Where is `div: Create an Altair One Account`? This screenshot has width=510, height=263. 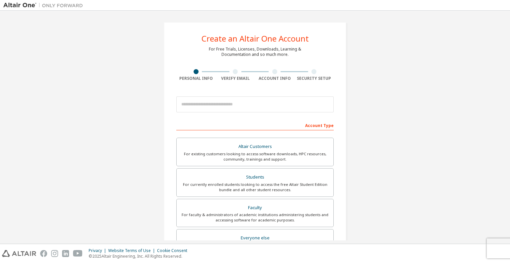 div: Create an Altair One Account is located at coordinates (255, 38).